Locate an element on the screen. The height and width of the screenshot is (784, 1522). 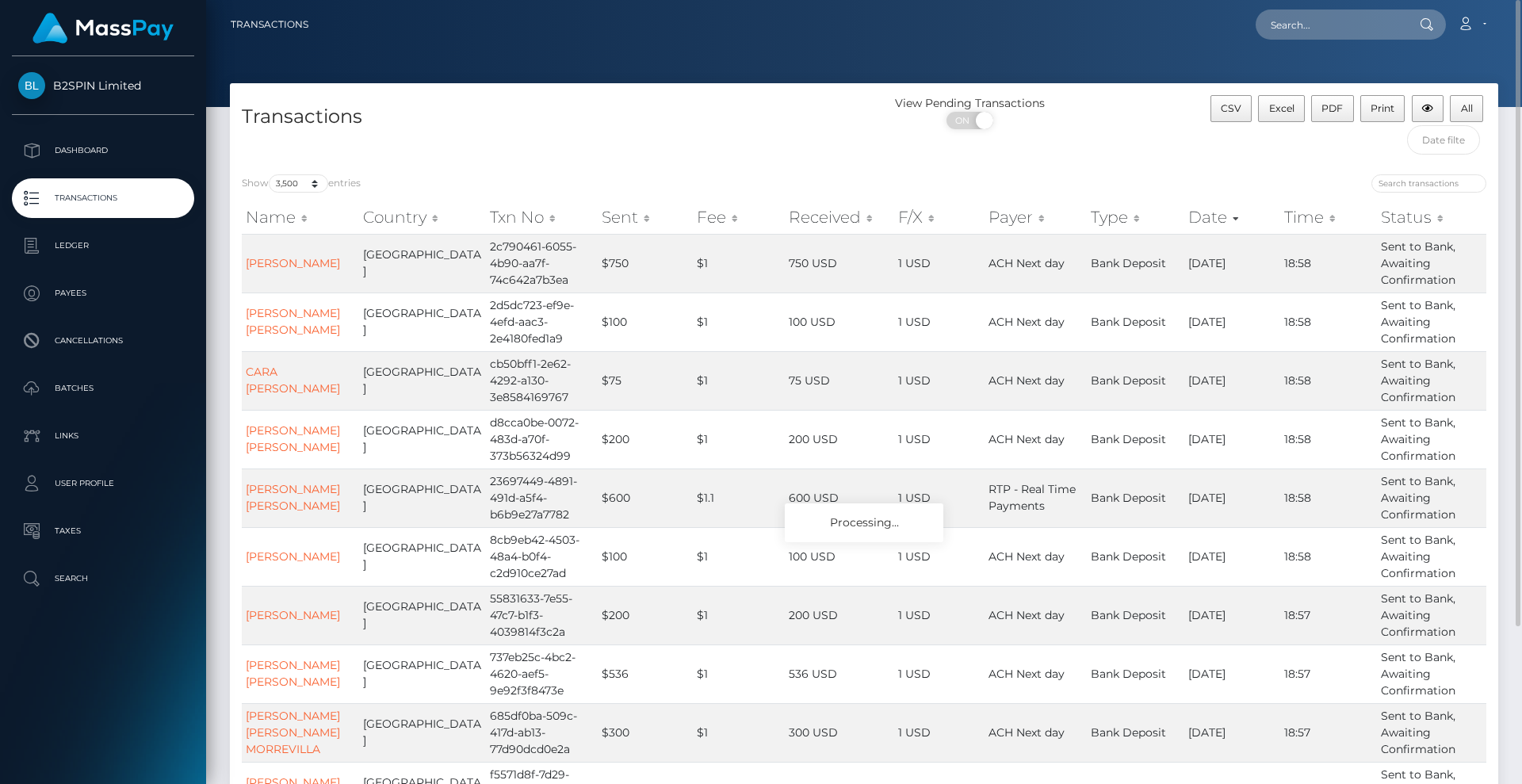
td: 23697449-4891-491d-a5f4-b6b9e27a7782 is located at coordinates (542, 497).